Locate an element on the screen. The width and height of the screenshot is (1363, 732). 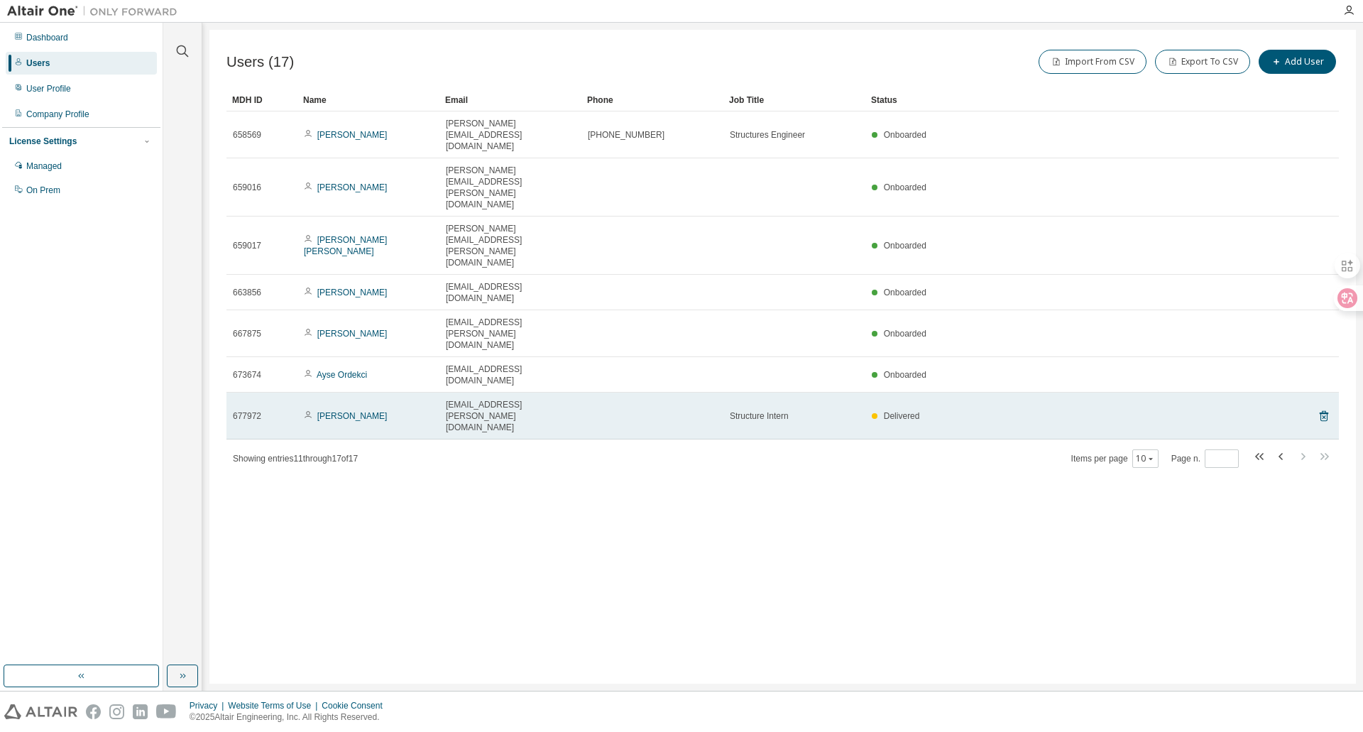
div: Status is located at coordinates (1068, 100).